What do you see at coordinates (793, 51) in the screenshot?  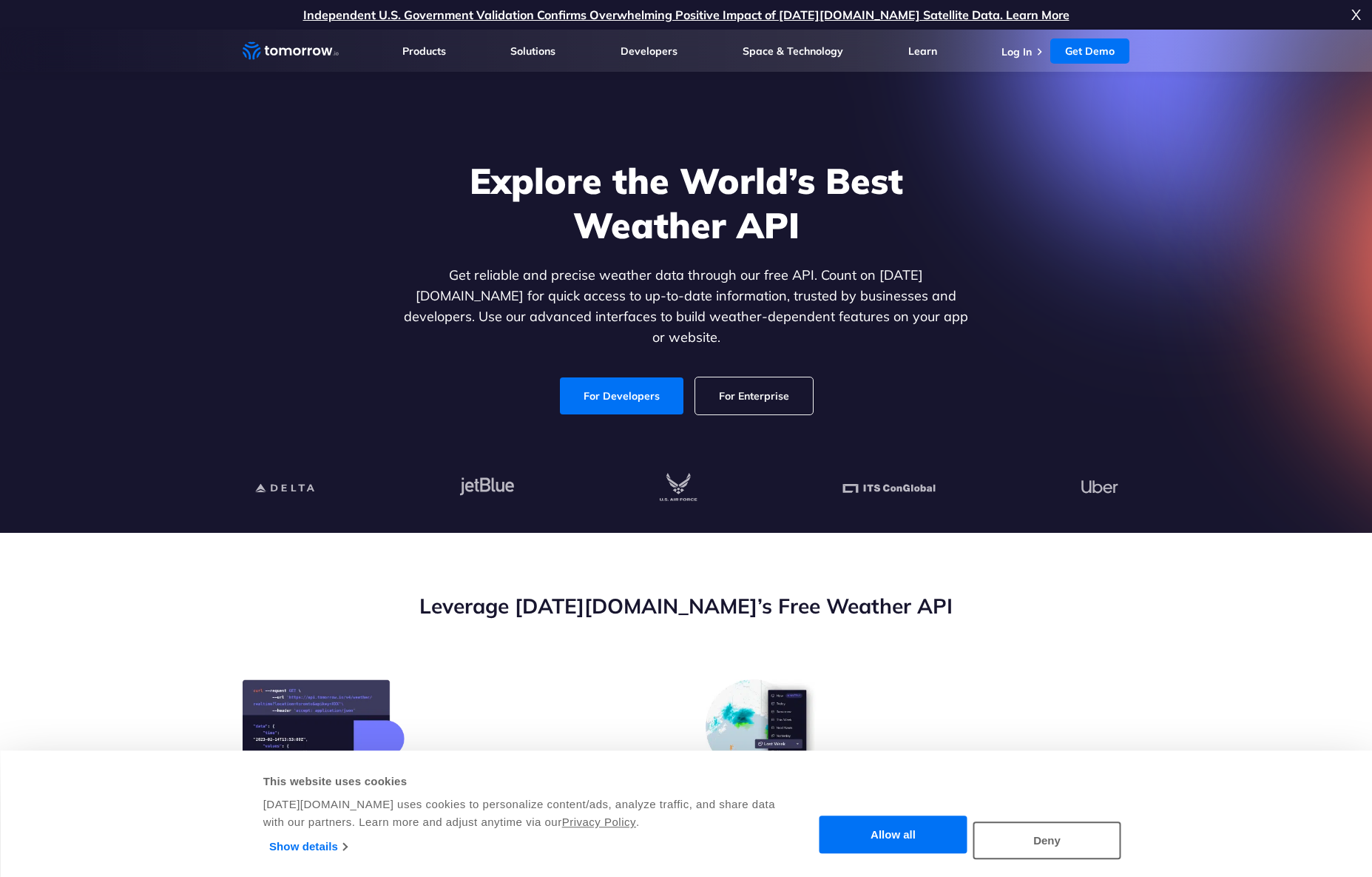 I see `a: Space & Technology` at bounding box center [793, 51].